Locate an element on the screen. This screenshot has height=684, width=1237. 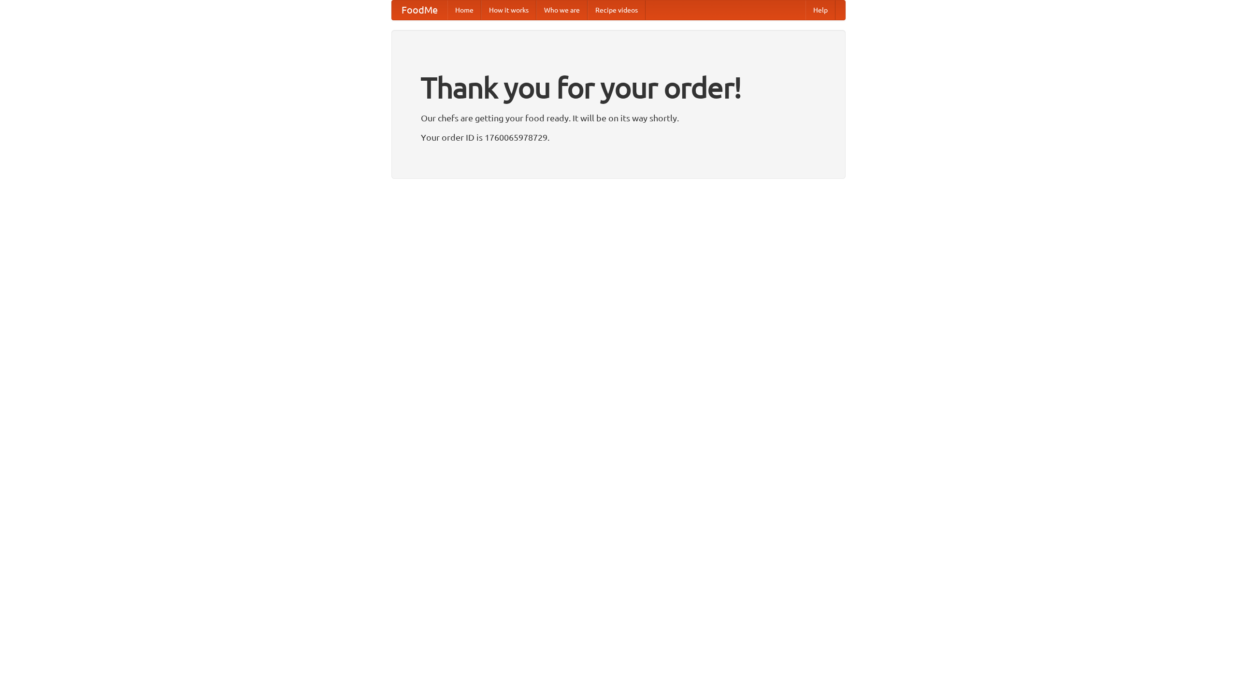
a: Recipe videos is located at coordinates (617, 10).